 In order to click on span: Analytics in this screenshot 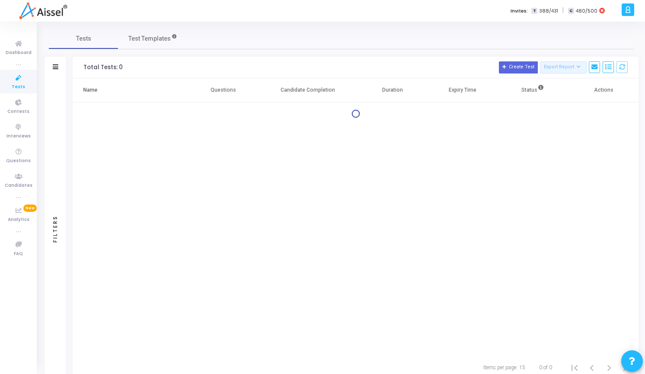, I will do `click(19, 220)`.